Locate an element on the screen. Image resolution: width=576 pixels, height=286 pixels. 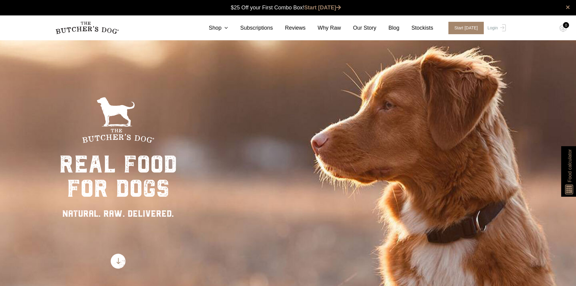
div: 0 is located at coordinates (566, 25).